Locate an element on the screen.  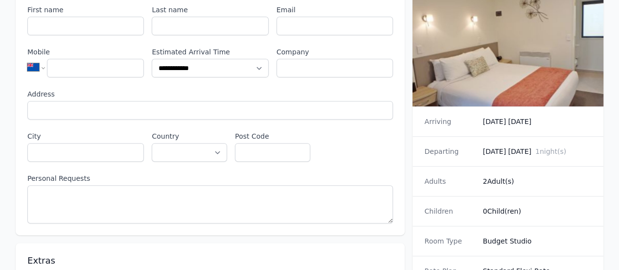
label: Email is located at coordinates (335, 10).